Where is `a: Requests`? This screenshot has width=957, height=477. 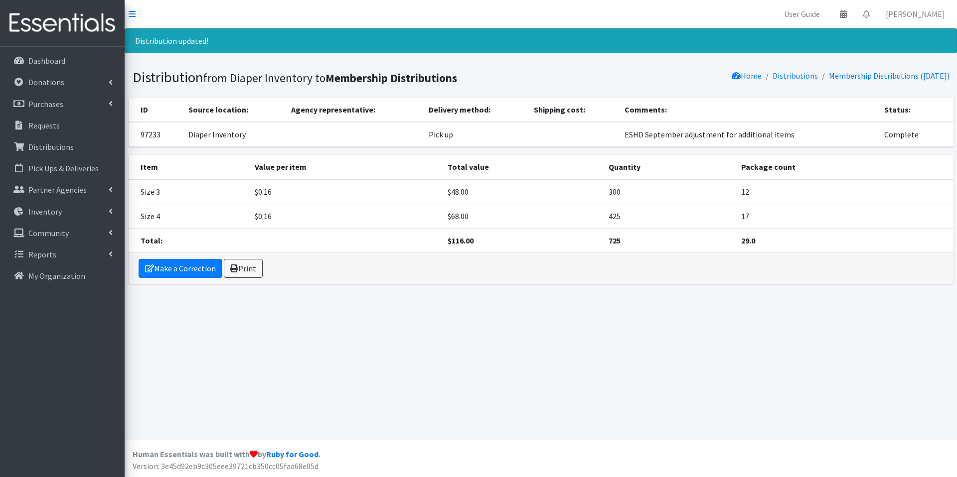 a: Requests is located at coordinates (62, 126).